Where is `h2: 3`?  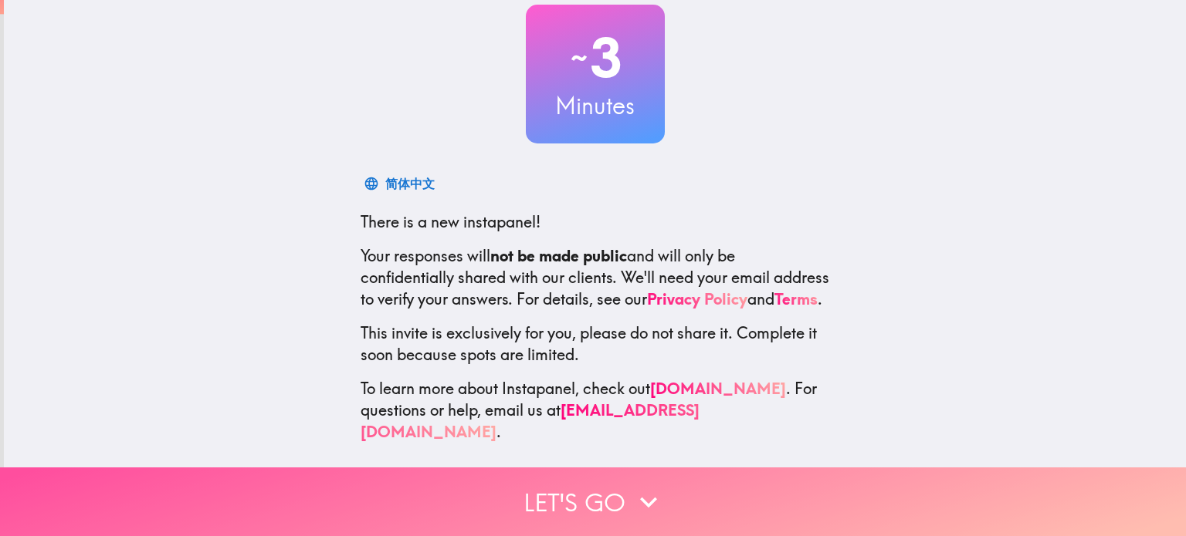
h2: 3 is located at coordinates (595, 58).